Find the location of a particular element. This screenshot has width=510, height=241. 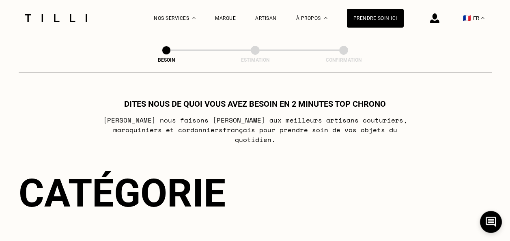

div: Besoin is located at coordinates (166, 60).